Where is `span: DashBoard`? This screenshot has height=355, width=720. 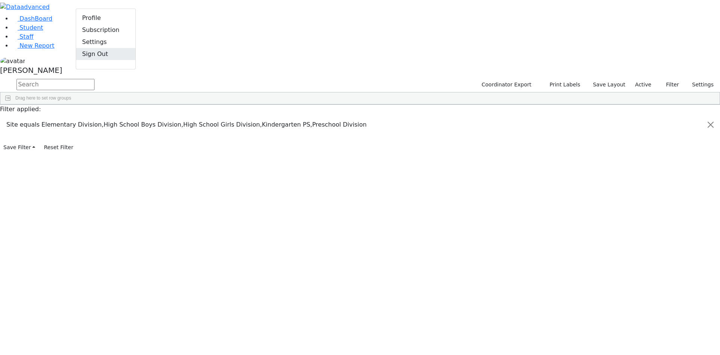 span: DashBoard is located at coordinates (36, 18).